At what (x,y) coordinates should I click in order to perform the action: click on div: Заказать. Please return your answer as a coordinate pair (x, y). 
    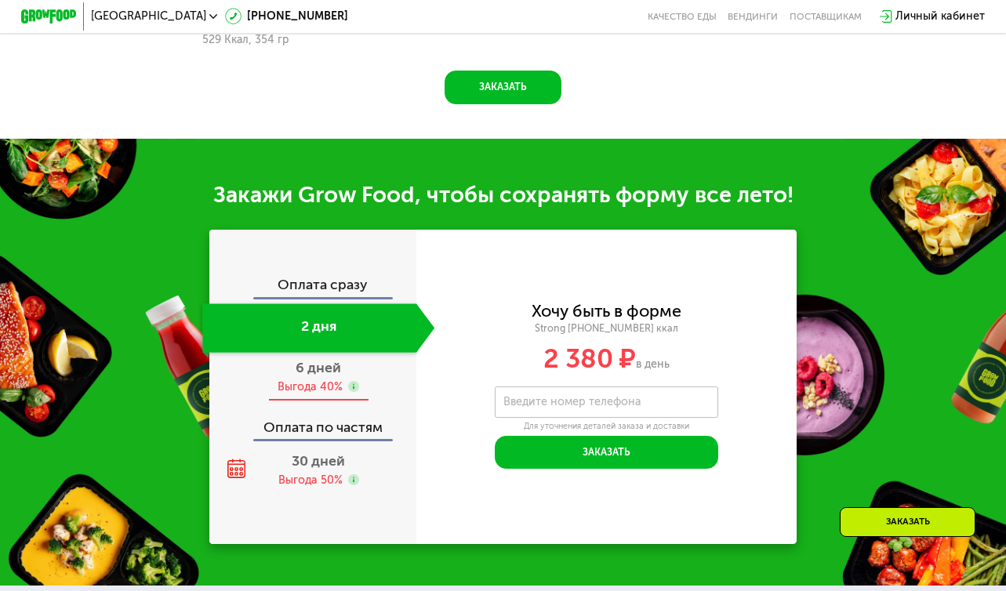
    Looking at the image, I should click on (908, 522).